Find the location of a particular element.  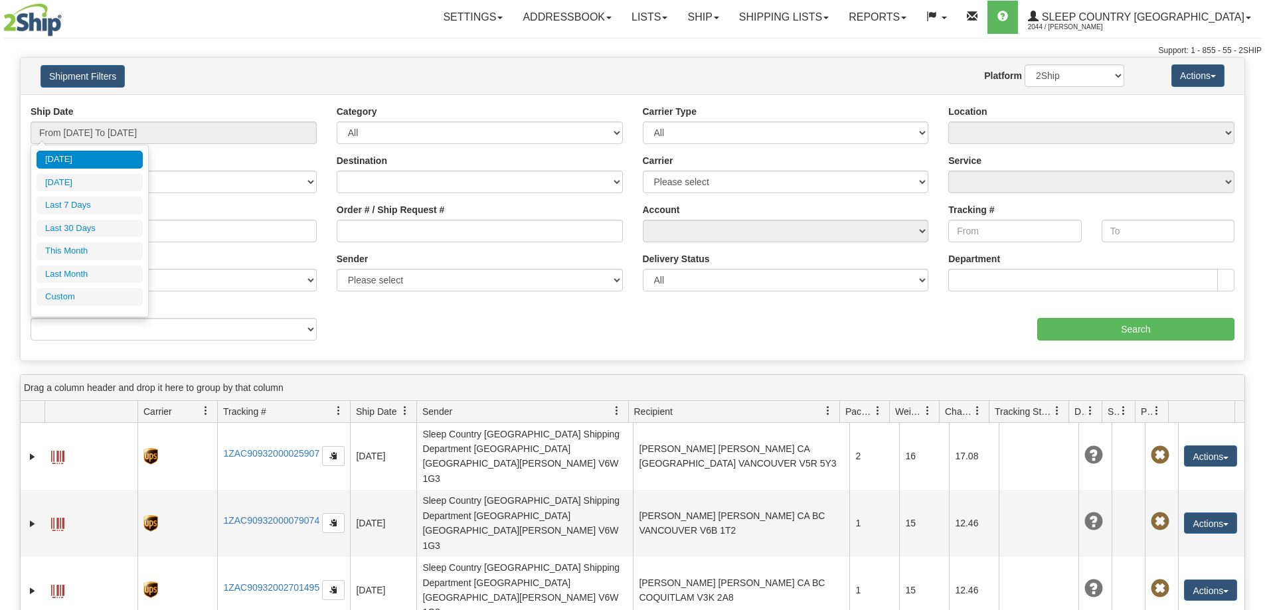

label: Account is located at coordinates (662, 210).